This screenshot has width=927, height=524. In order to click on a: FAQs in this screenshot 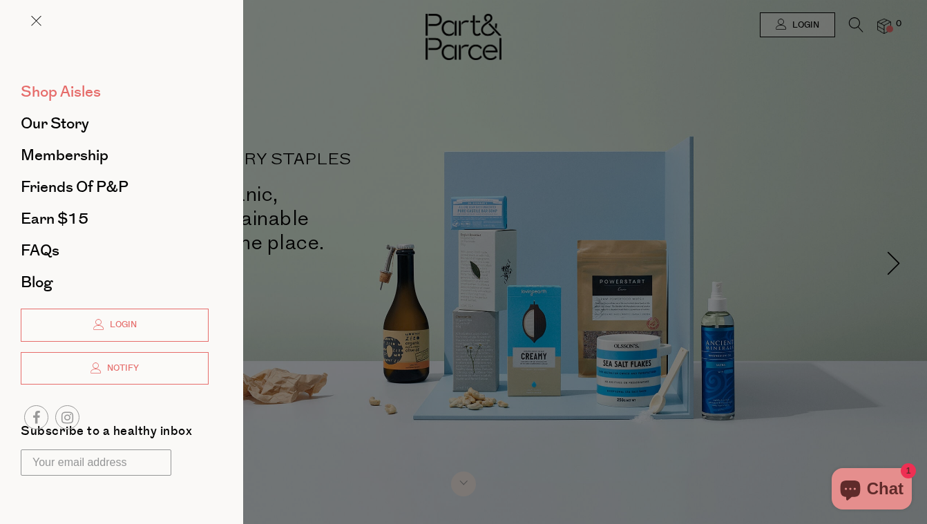, I will do `click(115, 251)`.